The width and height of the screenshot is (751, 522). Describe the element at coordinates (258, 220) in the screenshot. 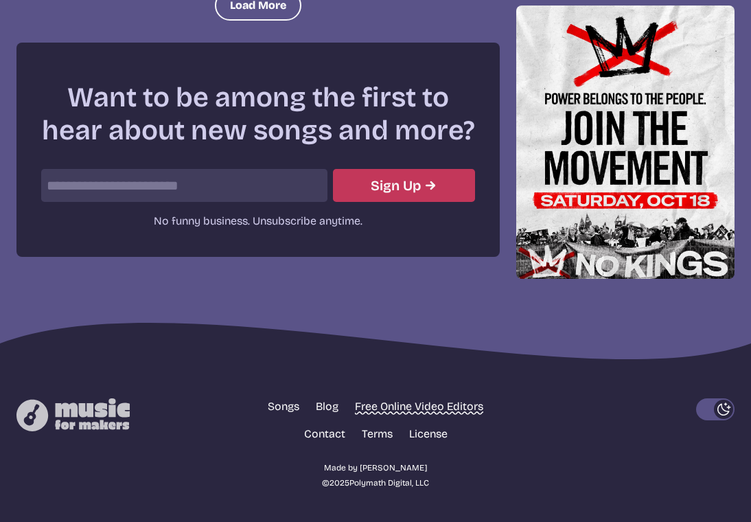

I see `span: No funny business. Unsubscribe anytime.` at that location.